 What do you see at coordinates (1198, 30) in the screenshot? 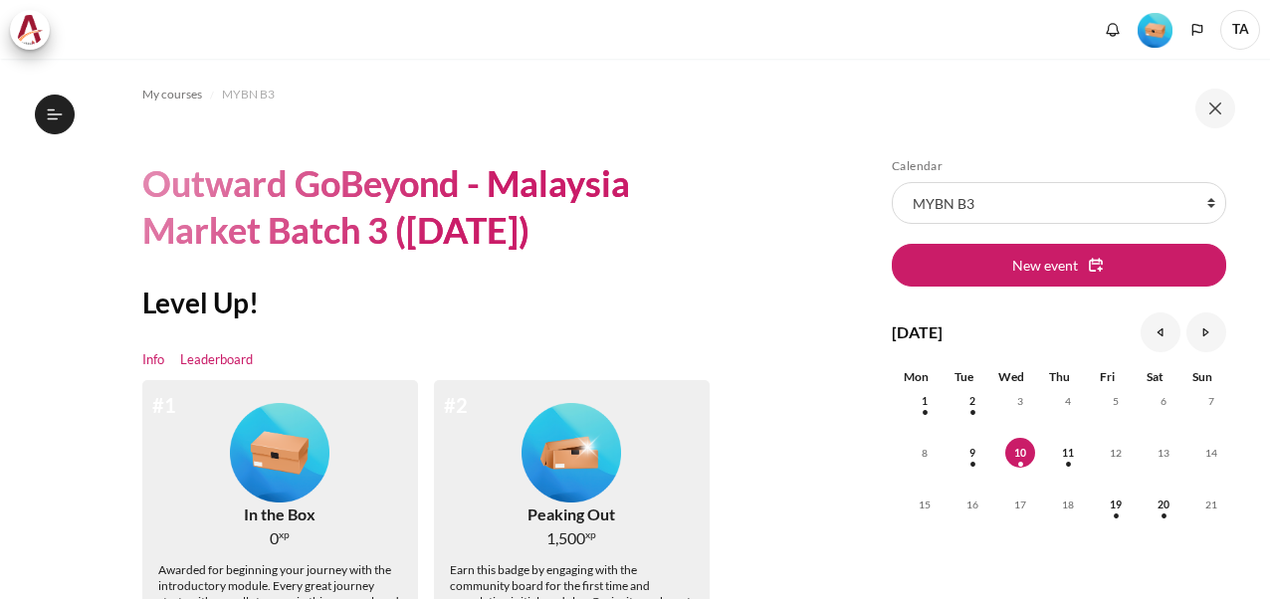
I see `button: Languages` at bounding box center [1198, 30].